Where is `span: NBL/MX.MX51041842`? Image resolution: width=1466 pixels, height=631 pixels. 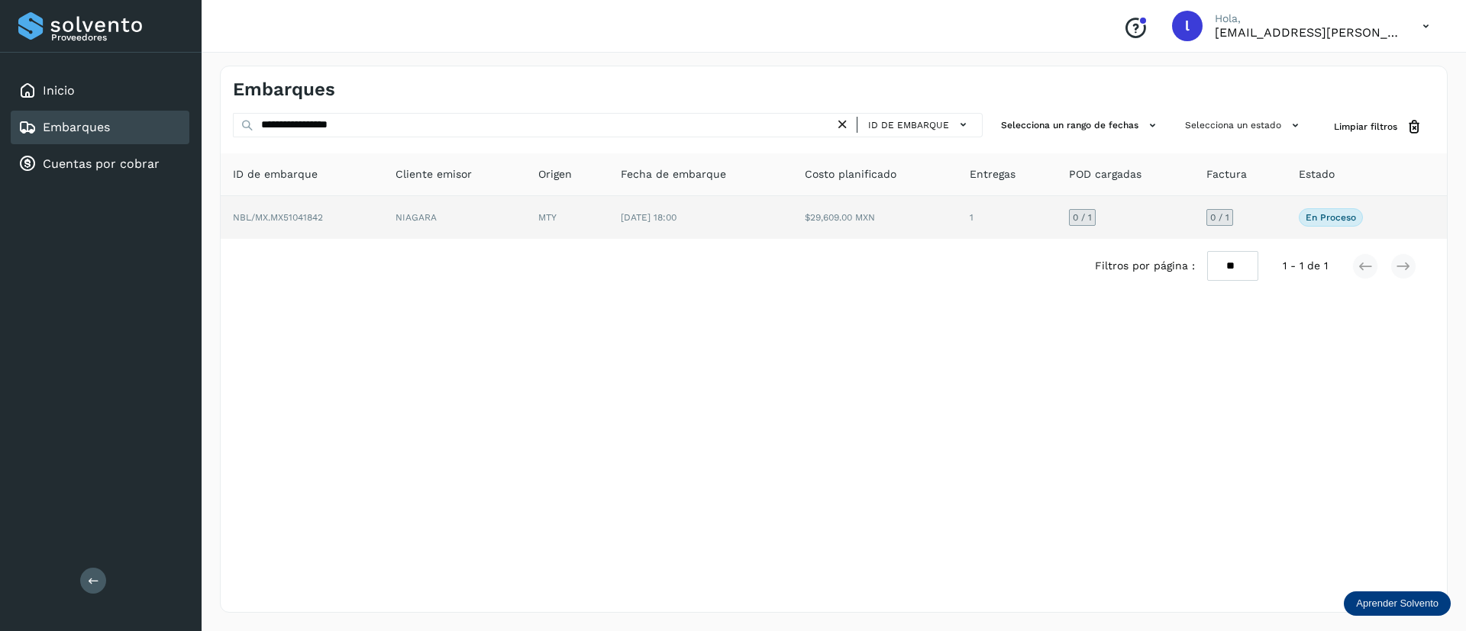 span: NBL/MX.MX51041842 is located at coordinates (278, 218).